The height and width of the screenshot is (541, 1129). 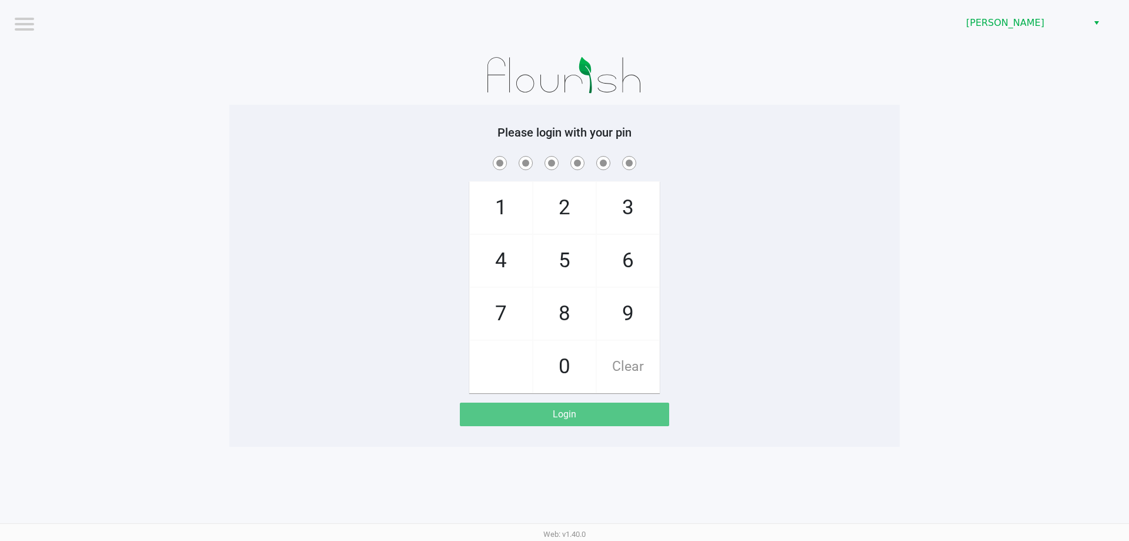 I want to click on span: 3, so click(x=628, y=208).